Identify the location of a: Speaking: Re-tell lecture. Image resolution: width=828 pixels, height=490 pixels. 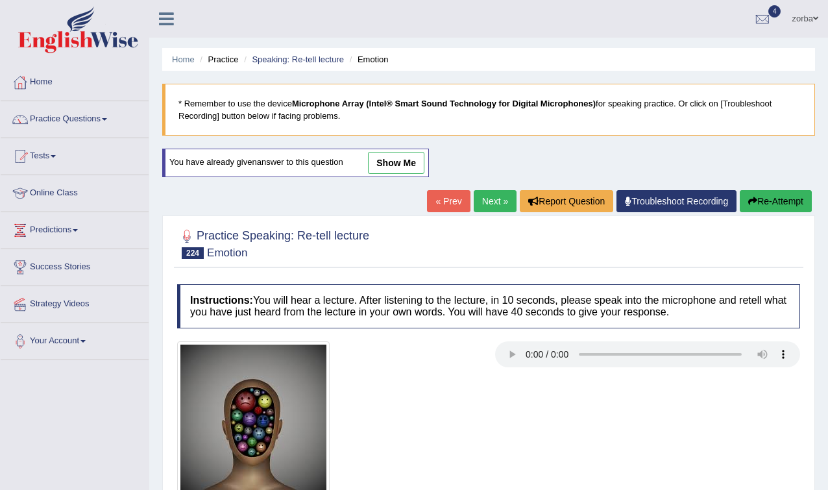
(298, 59).